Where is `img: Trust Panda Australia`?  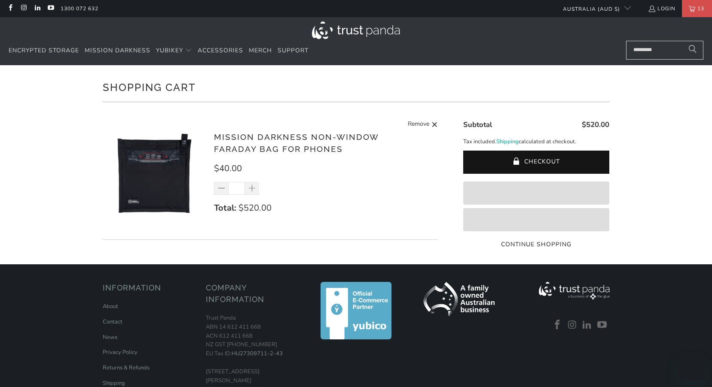
img: Trust Panda Australia is located at coordinates (356, 30).